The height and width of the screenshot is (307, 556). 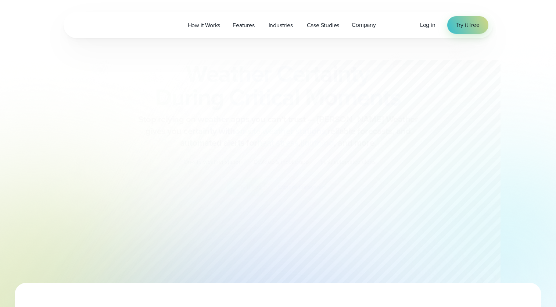 I want to click on span: Features, so click(x=243, y=25).